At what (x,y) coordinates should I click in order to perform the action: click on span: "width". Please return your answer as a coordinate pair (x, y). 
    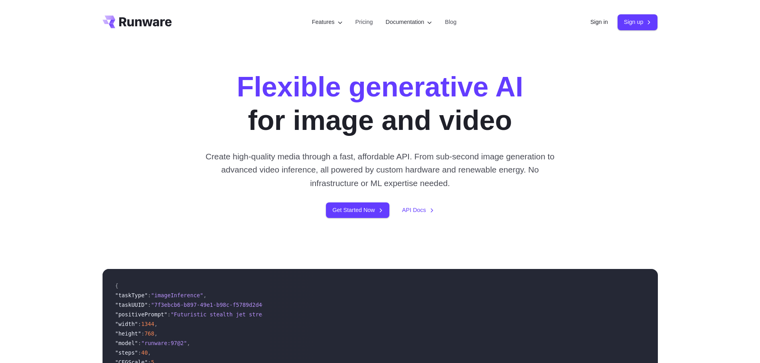
    Looking at the image, I should click on (126, 324).